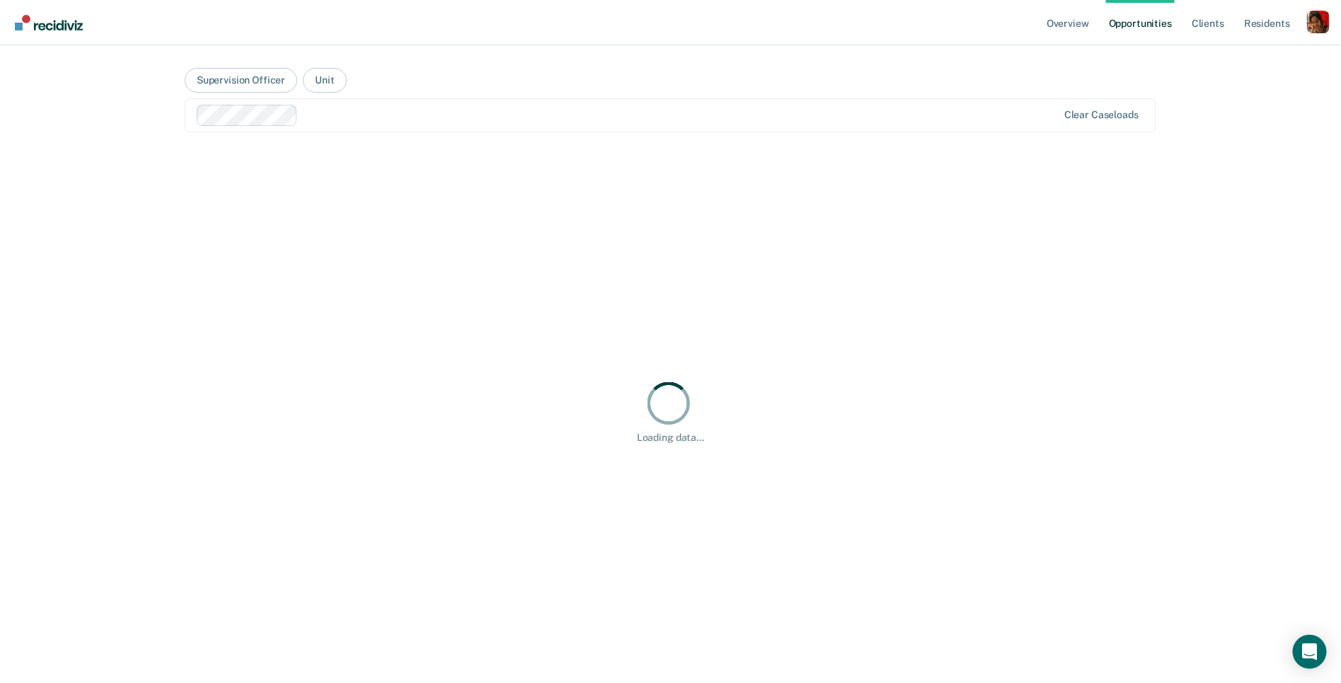 Image resolution: width=1341 pixels, height=683 pixels. What do you see at coordinates (324, 80) in the screenshot?
I see `button: Unit` at bounding box center [324, 80].